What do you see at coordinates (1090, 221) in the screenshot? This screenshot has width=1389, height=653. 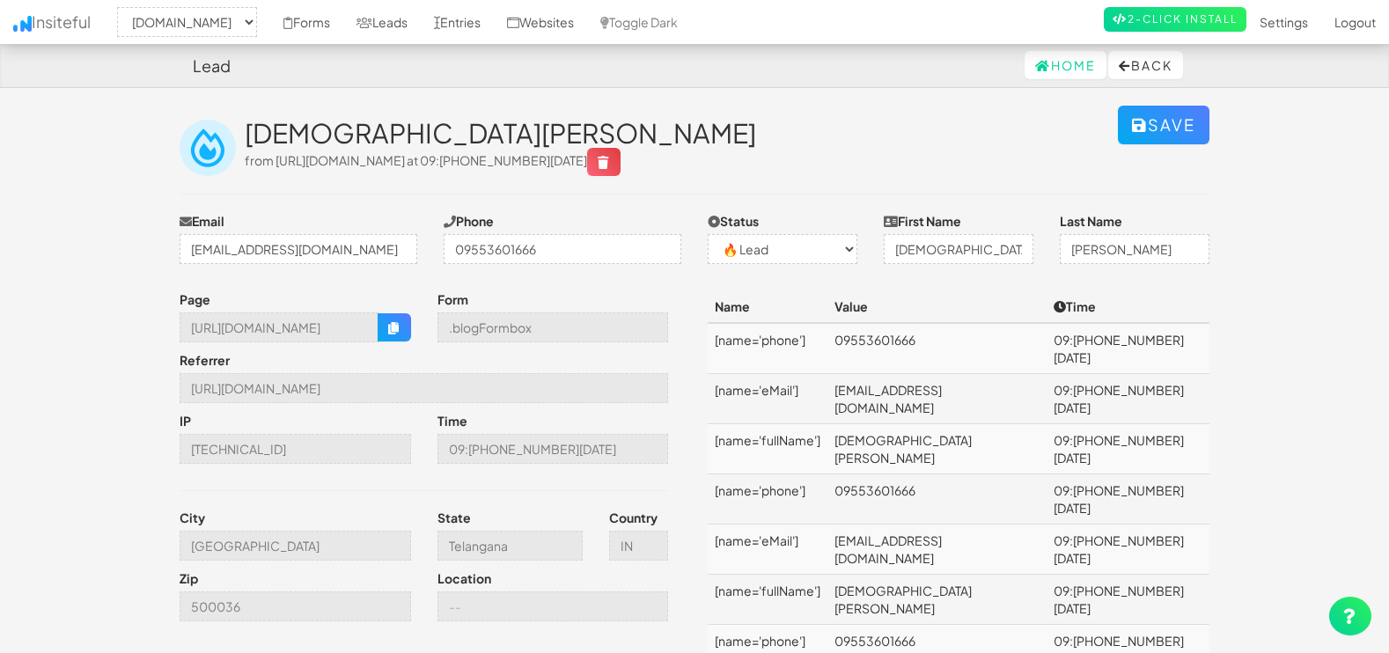 I see `label: Last Name` at bounding box center [1090, 221].